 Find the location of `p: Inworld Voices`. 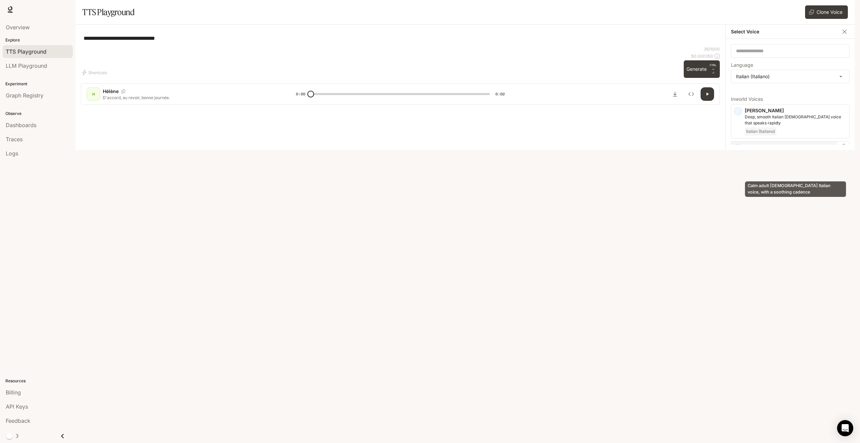

p: Inworld Voices is located at coordinates (790, 99).